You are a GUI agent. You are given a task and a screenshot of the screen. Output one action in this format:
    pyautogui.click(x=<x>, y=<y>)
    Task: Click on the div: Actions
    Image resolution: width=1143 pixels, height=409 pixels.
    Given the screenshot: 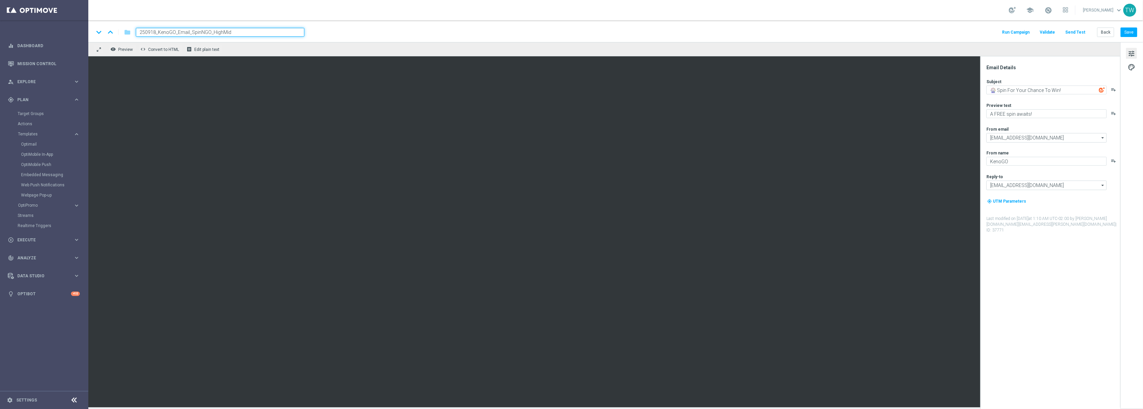 What is the action you would take?
    pyautogui.click(x=53, y=124)
    